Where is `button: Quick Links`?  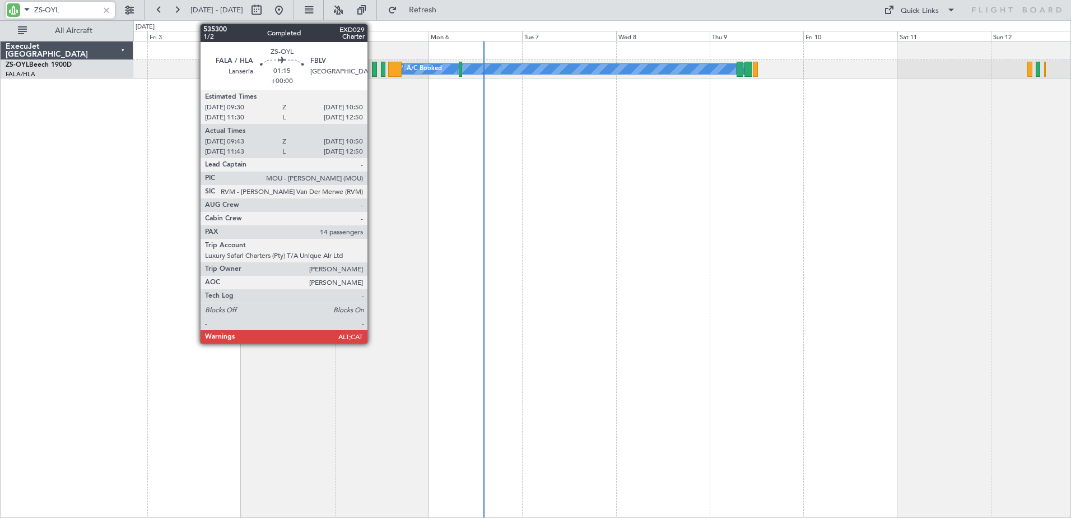
button: Quick Links is located at coordinates (920, 10).